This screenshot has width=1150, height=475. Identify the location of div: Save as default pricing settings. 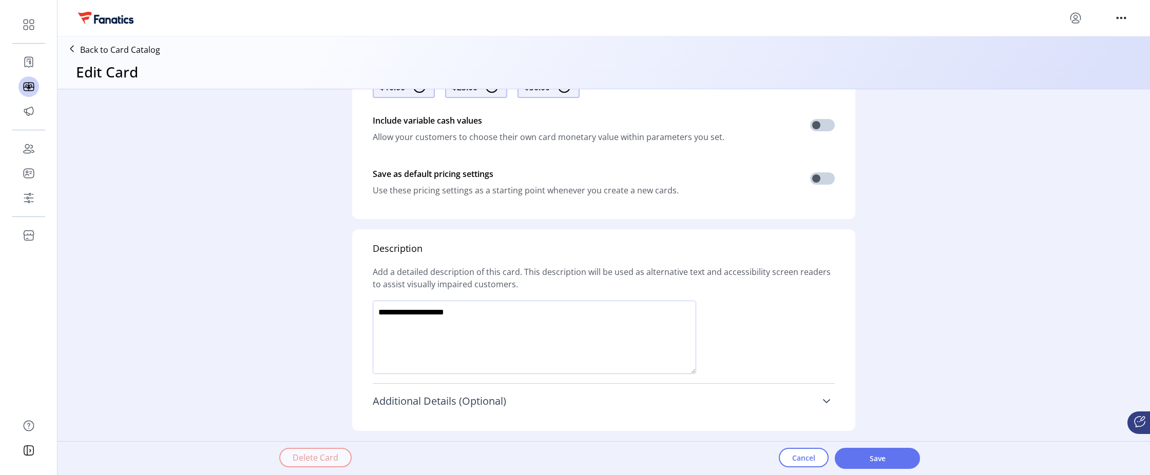
(526, 174).